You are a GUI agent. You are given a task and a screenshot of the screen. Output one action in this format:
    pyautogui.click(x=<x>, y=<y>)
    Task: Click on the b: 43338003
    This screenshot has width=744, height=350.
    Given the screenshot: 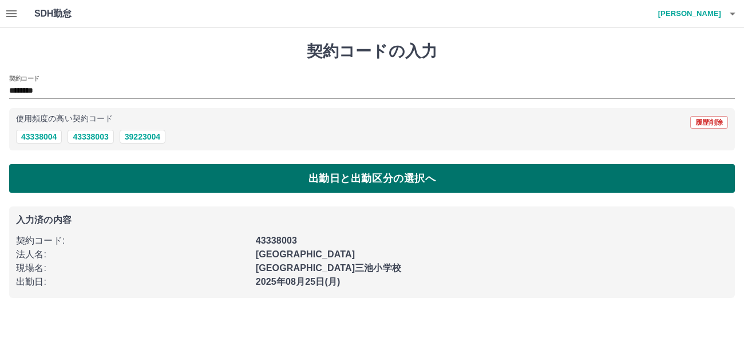 What is the action you would take?
    pyautogui.click(x=276, y=240)
    